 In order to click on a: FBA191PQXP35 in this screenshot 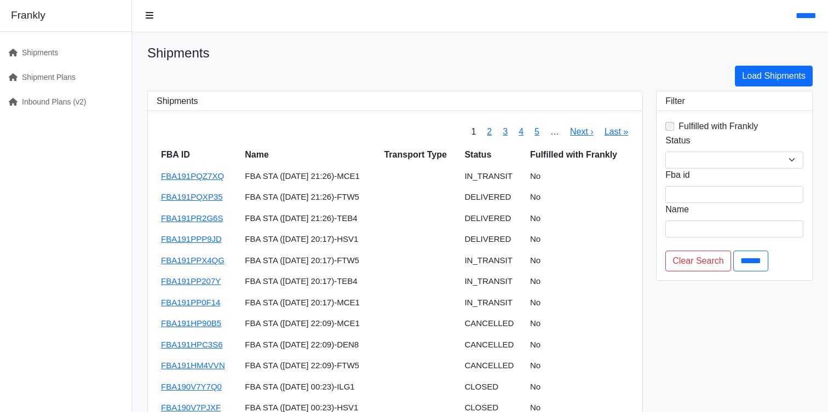, I will do `click(192, 197)`.